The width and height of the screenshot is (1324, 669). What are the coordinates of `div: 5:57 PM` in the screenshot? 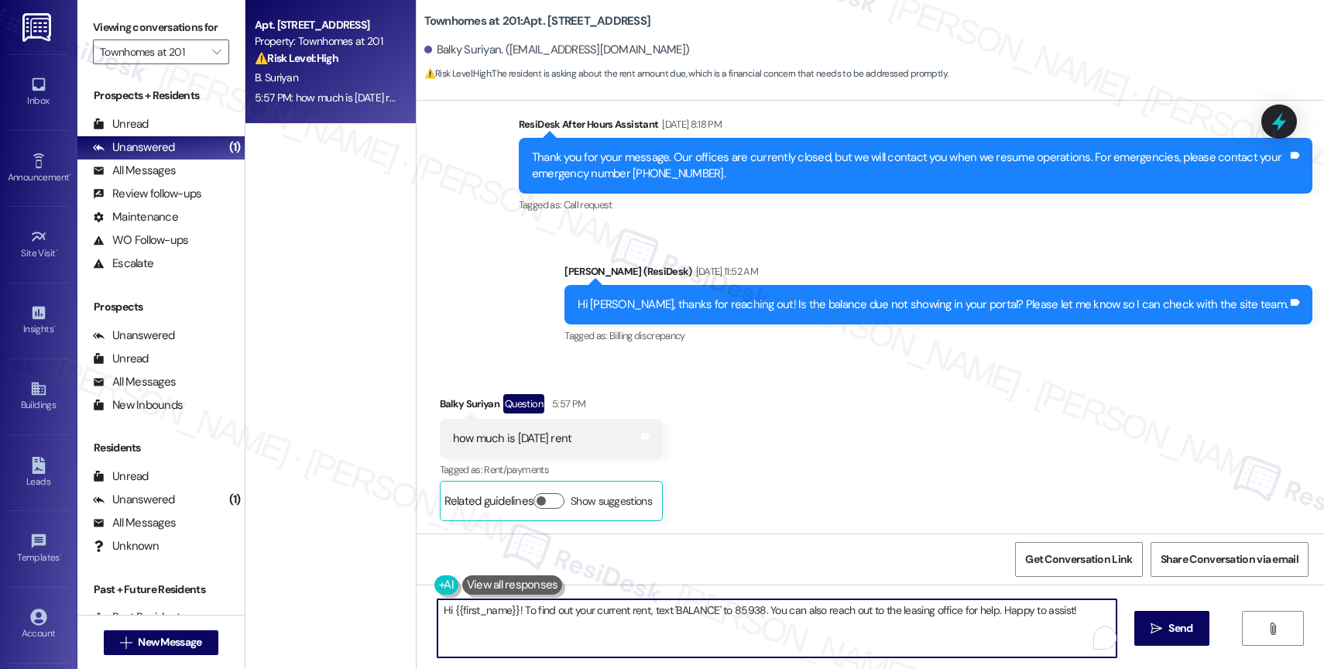 It's located at (567, 403).